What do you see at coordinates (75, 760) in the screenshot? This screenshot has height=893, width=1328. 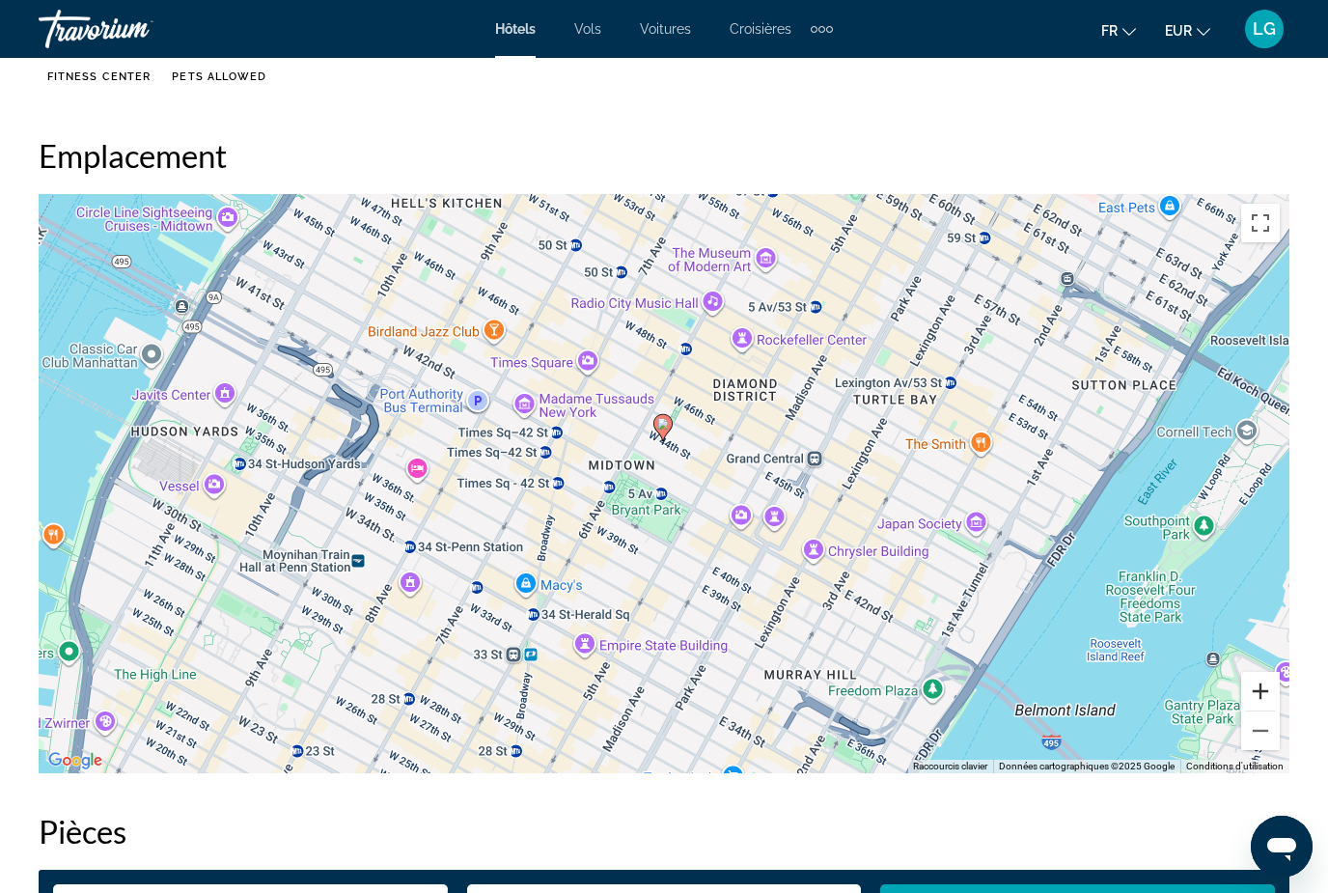 I see `img: Google` at bounding box center [75, 760].